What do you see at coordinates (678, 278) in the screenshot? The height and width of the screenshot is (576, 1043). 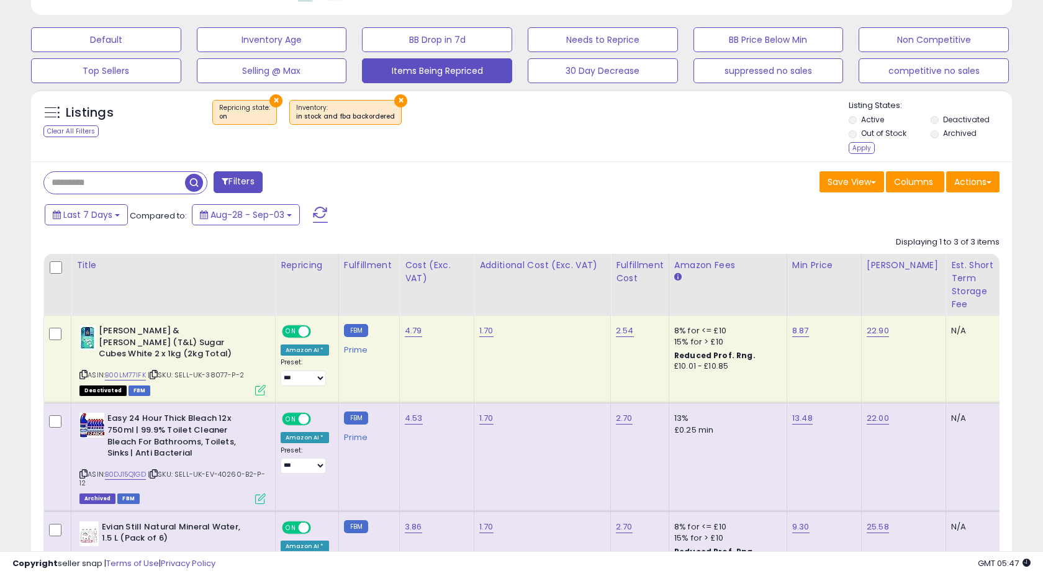 I see `small: Amazon Fees.` at bounding box center [678, 278].